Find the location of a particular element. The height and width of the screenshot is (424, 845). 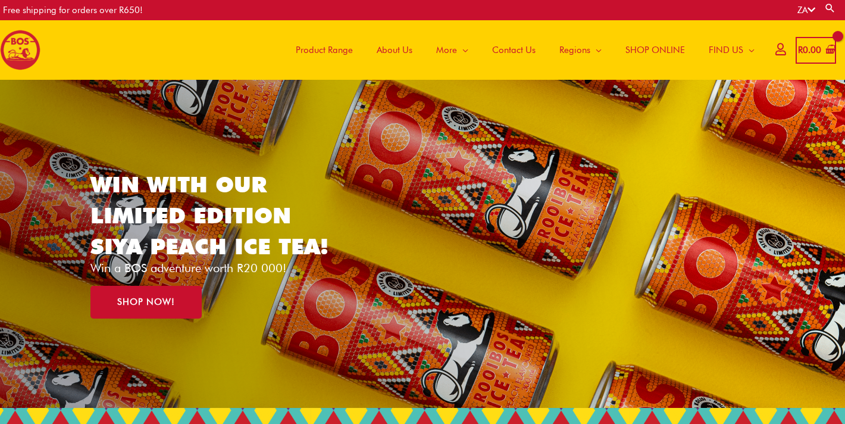

span: FIND US is located at coordinates (726, 50).